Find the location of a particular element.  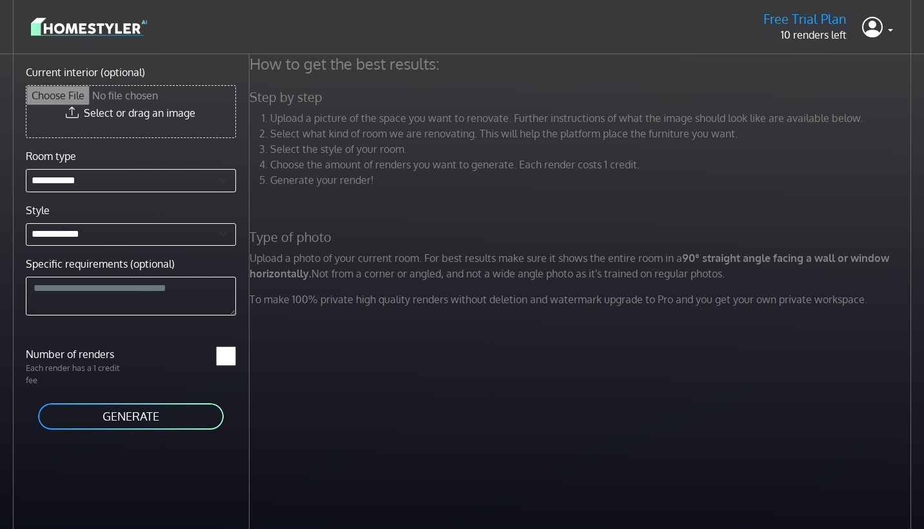

p: Each render has a 1 credit fee is located at coordinates (74, 374).